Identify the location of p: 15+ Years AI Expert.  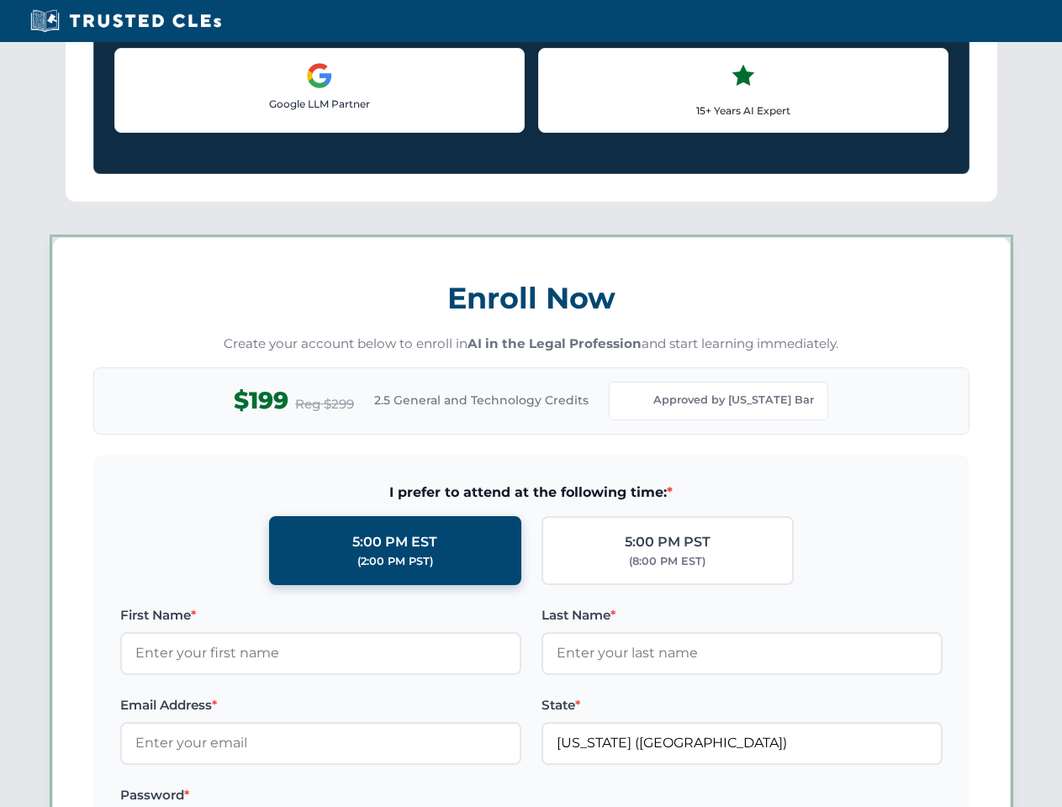
(743, 110).